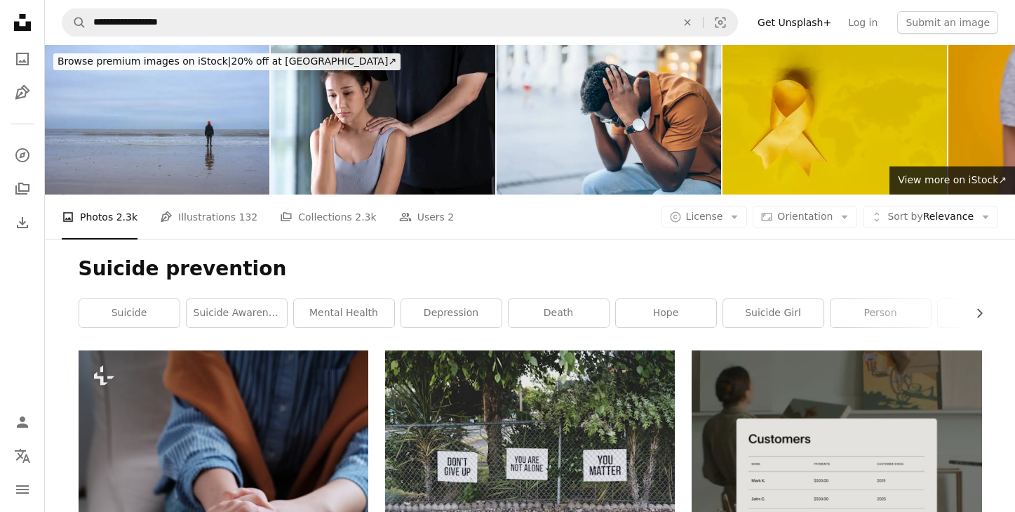 The width and height of the screenshot is (1015, 512). What do you see at coordinates (208, 217) in the screenshot?
I see `a: Illustrations 132` at bounding box center [208, 217].